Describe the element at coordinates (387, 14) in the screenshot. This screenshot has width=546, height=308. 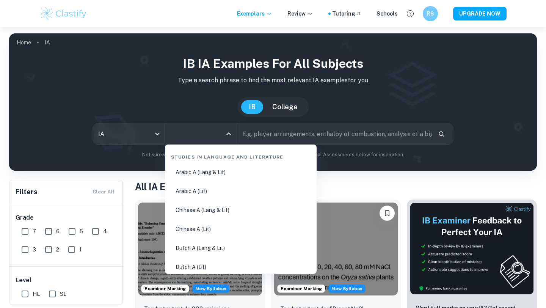
I see `div: Schools` at that location.